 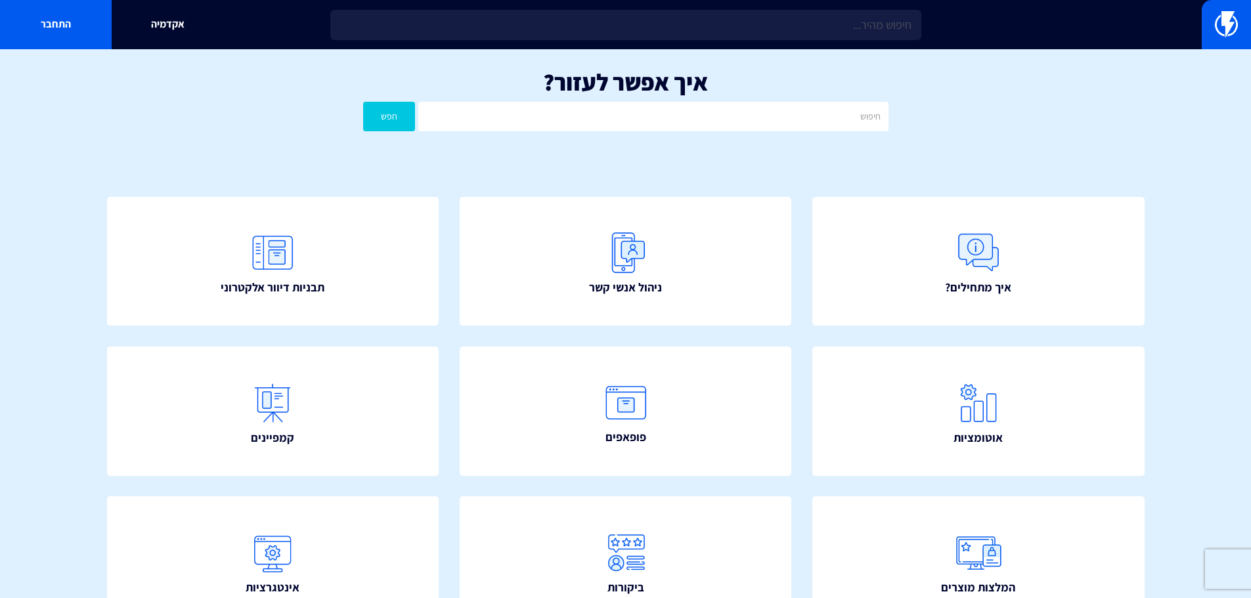 What do you see at coordinates (272, 288) in the screenshot?
I see `span: תבניות דיוור אלקטרוני` at bounding box center [272, 288].